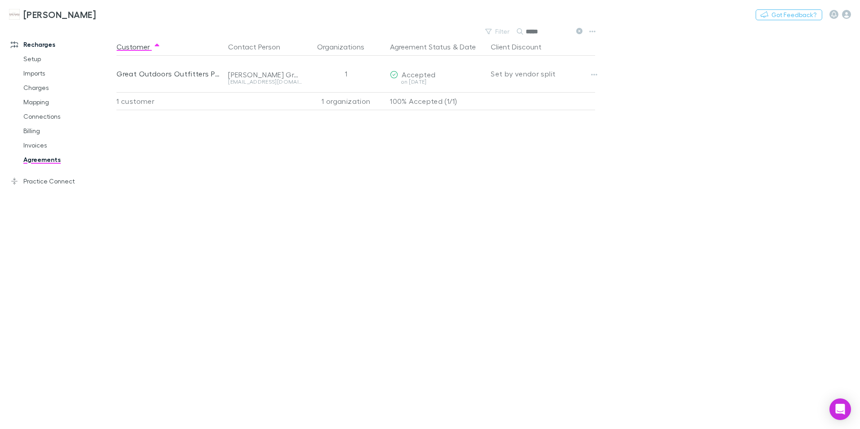 Image resolution: width=860 pixels, height=429 pixels. I want to click on button: Agreement Status, so click(420, 47).